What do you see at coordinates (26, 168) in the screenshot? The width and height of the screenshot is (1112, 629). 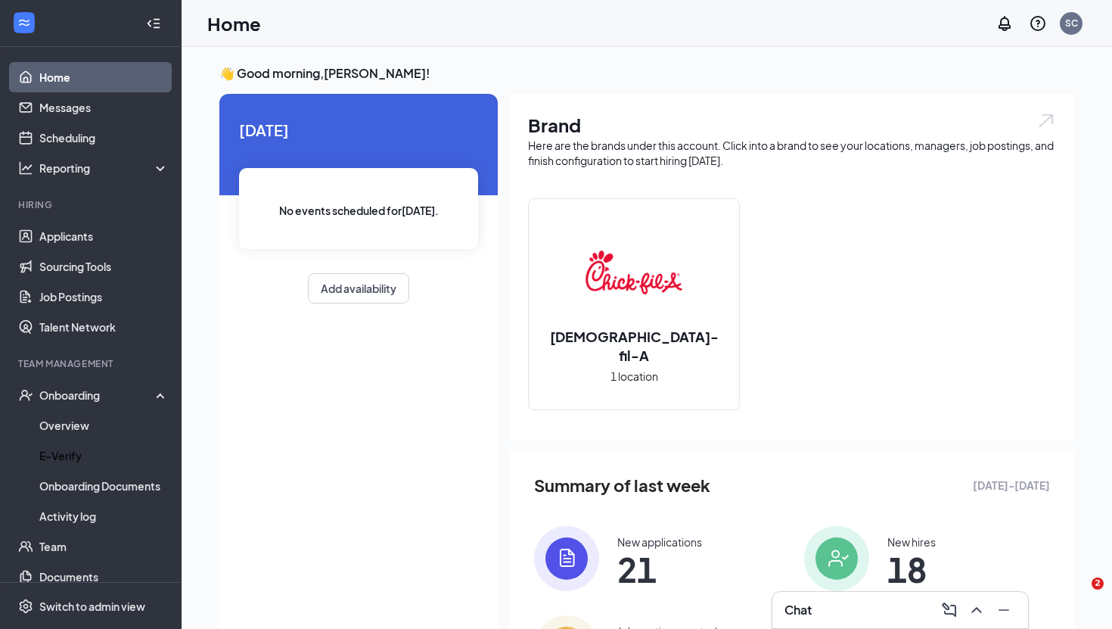 I see `svg: Analysis` at bounding box center [26, 168].